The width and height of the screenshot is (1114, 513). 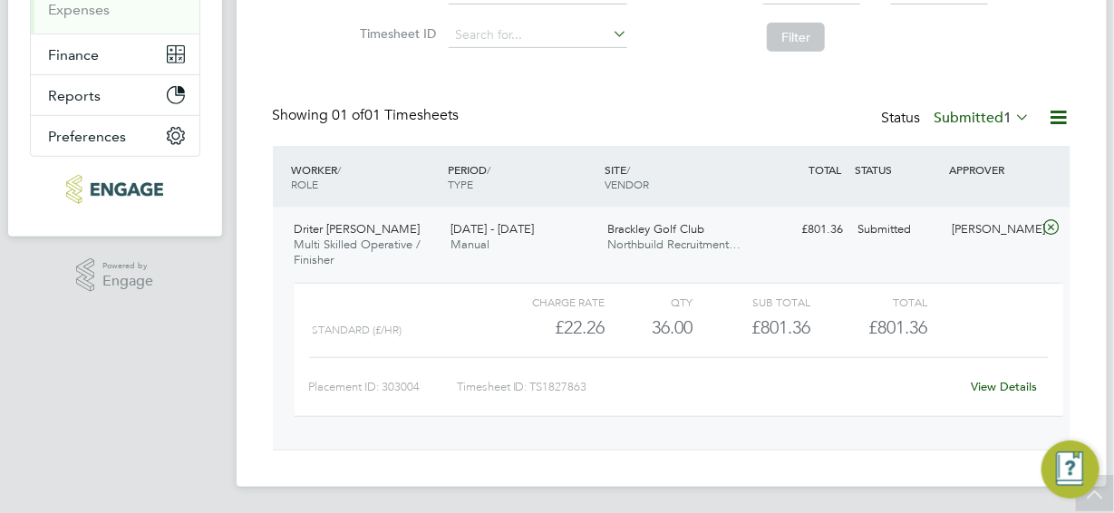 I want to click on span: Standard (£/HR), so click(x=357, y=330).